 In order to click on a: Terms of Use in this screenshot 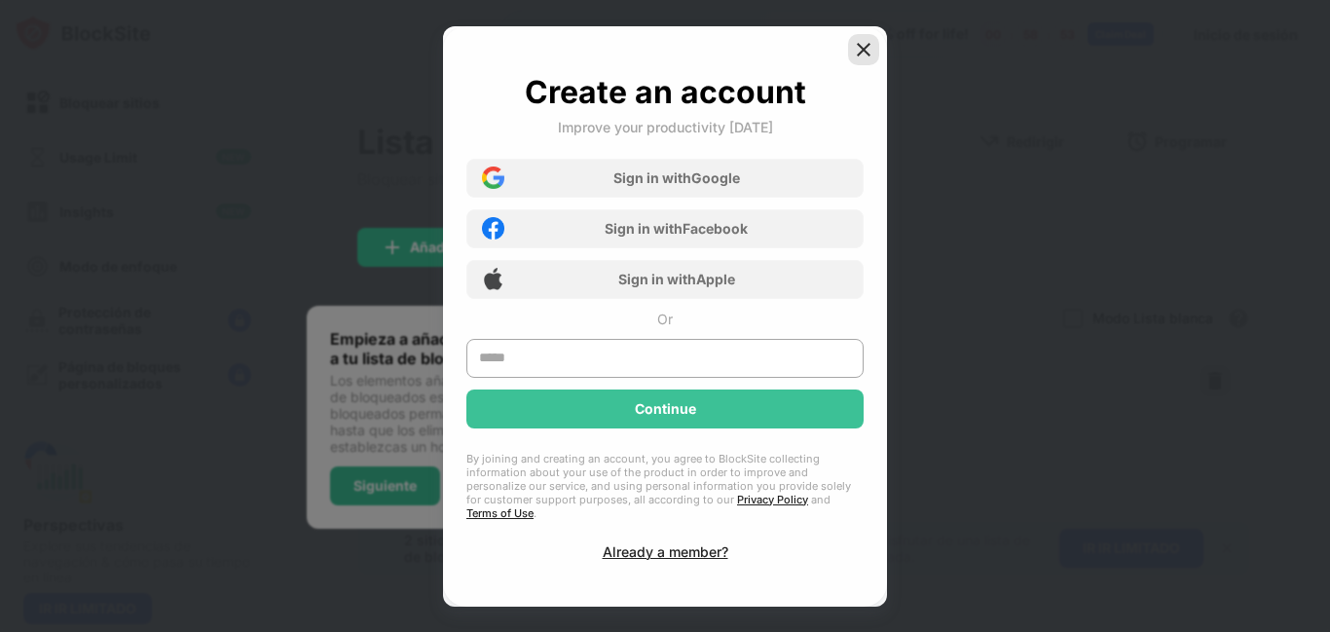, I will do `click(499, 513)`.